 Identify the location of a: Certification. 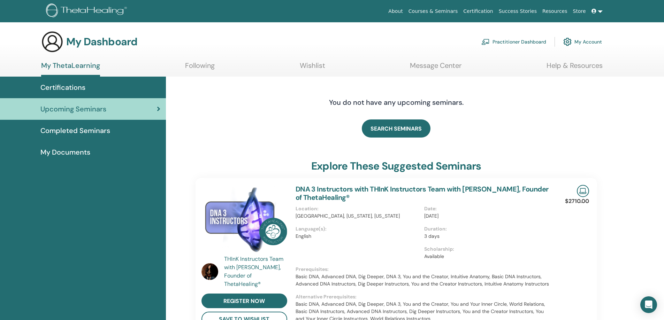
(478, 11).